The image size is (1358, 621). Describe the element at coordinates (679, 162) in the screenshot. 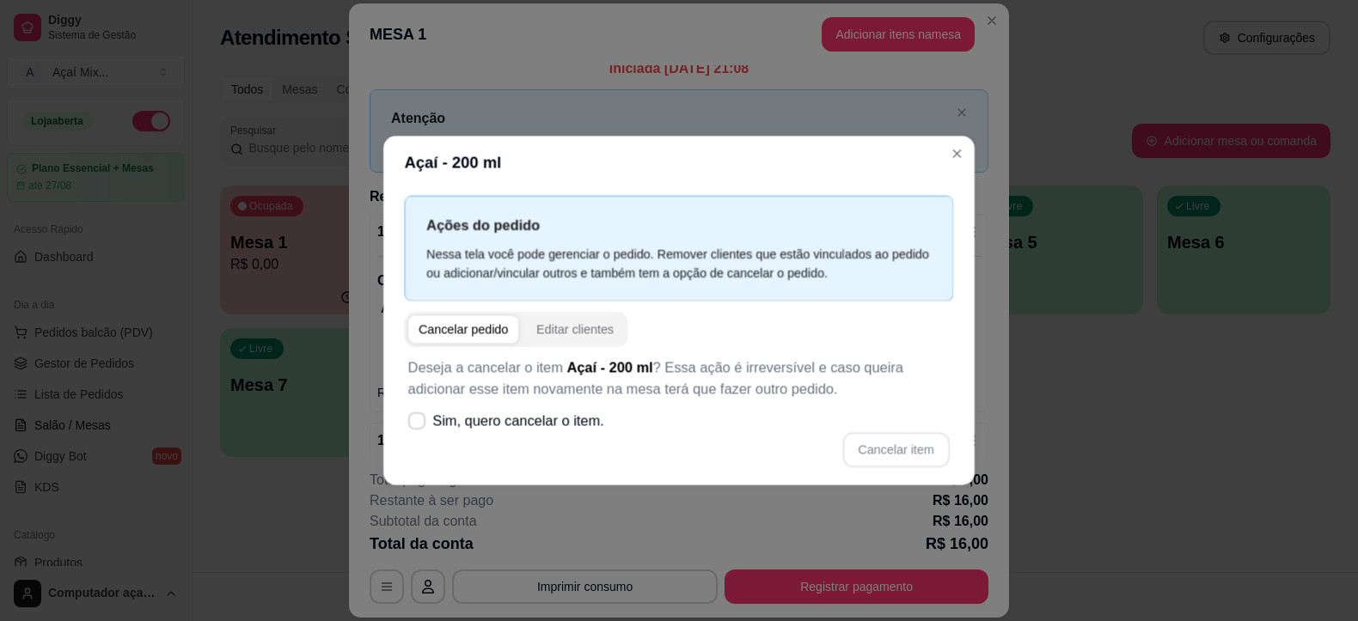

I see `header: Açaí - 200 ml` at that location.